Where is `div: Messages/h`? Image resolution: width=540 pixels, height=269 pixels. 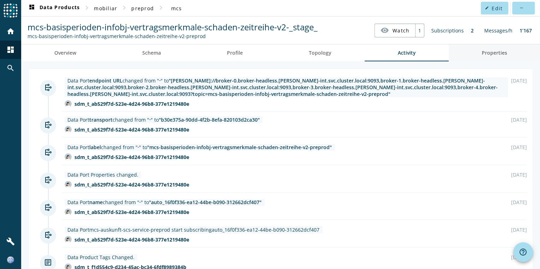
div: Messages/h is located at coordinates (498, 30).